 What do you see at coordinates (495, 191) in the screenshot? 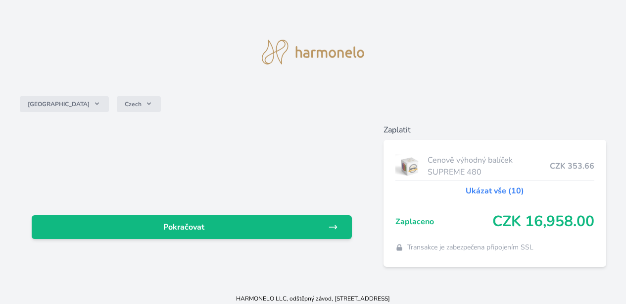
I see `a: Ukázat vše (10)` at bounding box center [495, 191].